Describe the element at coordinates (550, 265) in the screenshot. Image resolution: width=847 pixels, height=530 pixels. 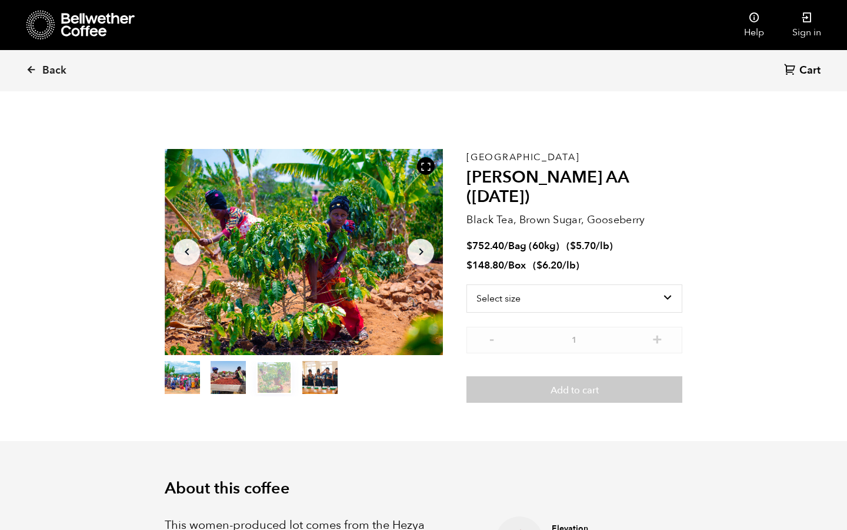
I see `bdi: 6.20` at that location.